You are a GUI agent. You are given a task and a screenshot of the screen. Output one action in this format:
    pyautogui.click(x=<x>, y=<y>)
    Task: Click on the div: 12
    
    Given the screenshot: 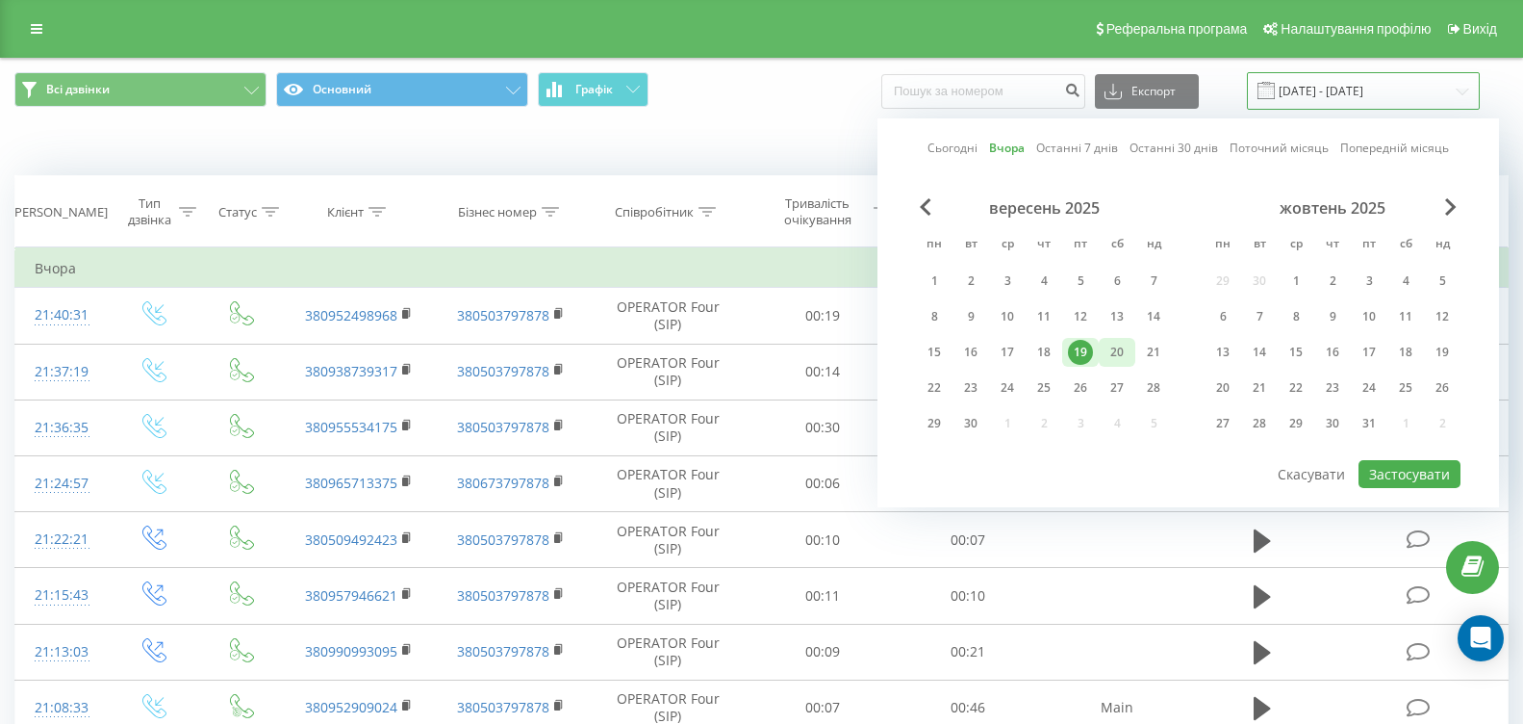 What is the action you would take?
    pyautogui.click(x=1081, y=317)
    